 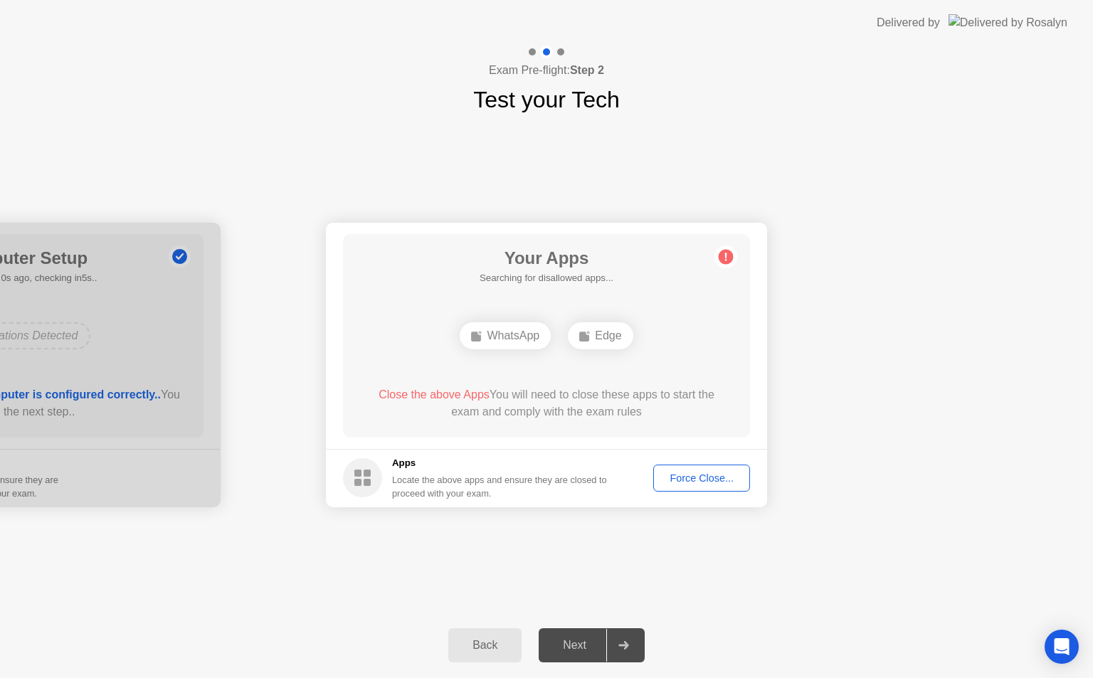 I want to click on b: Step 2, so click(x=587, y=70).